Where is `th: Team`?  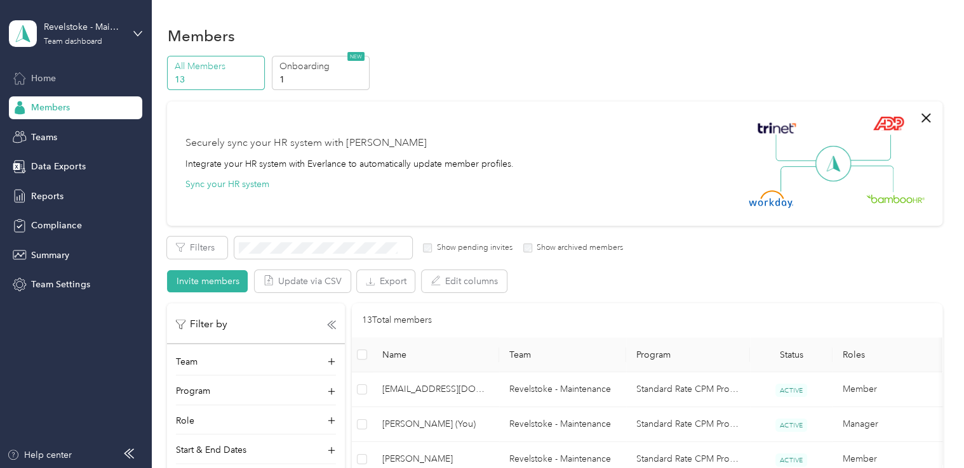 th: Team is located at coordinates (562, 355).